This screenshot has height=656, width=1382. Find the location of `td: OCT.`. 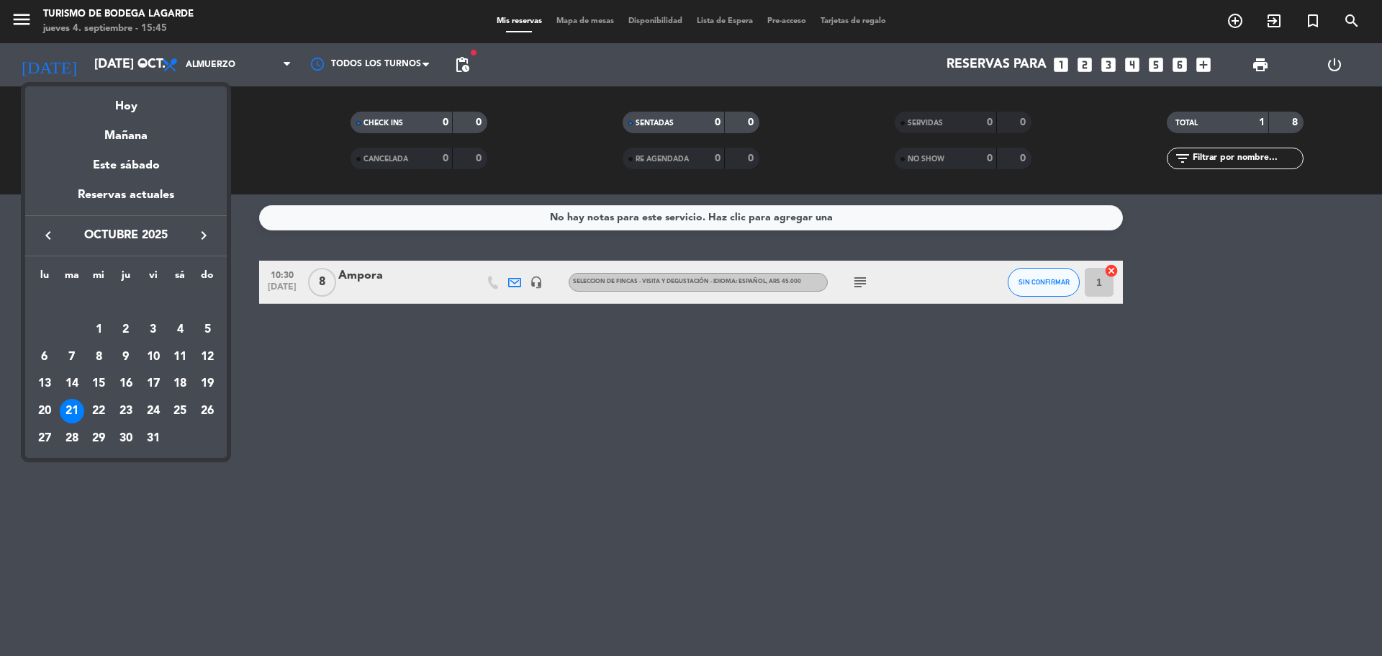

td: OCT. is located at coordinates (126, 302).